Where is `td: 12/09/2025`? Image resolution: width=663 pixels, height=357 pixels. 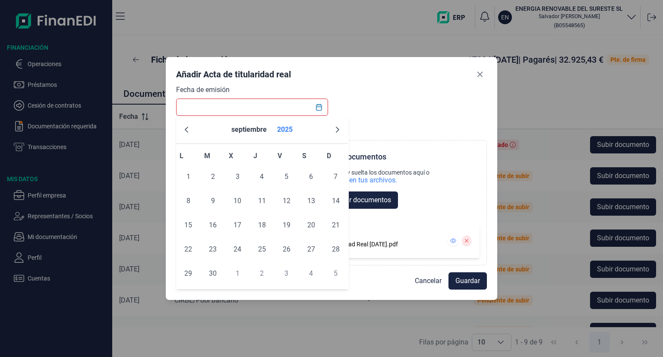 td: 12/09/2025 is located at coordinates (286, 201).